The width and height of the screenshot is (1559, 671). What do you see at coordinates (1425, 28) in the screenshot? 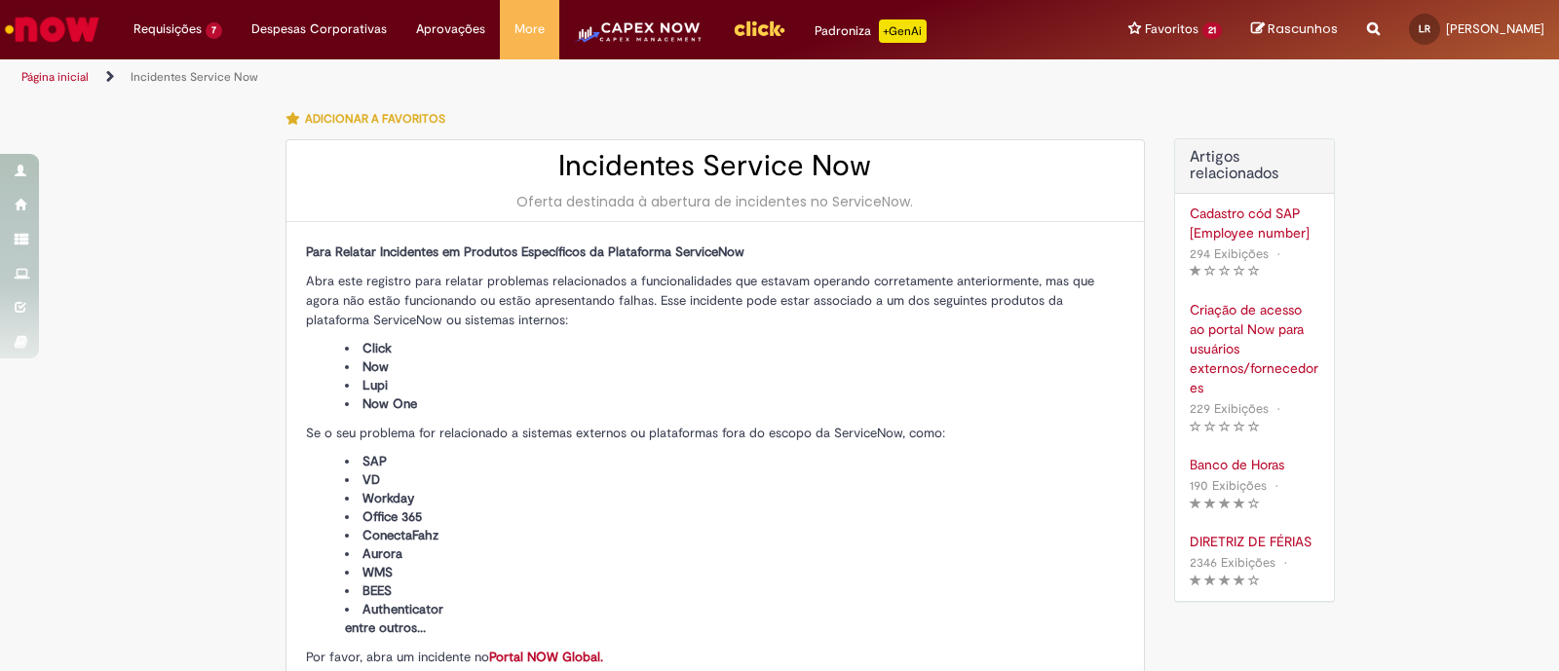
I see `span: LR` at bounding box center [1425, 28].